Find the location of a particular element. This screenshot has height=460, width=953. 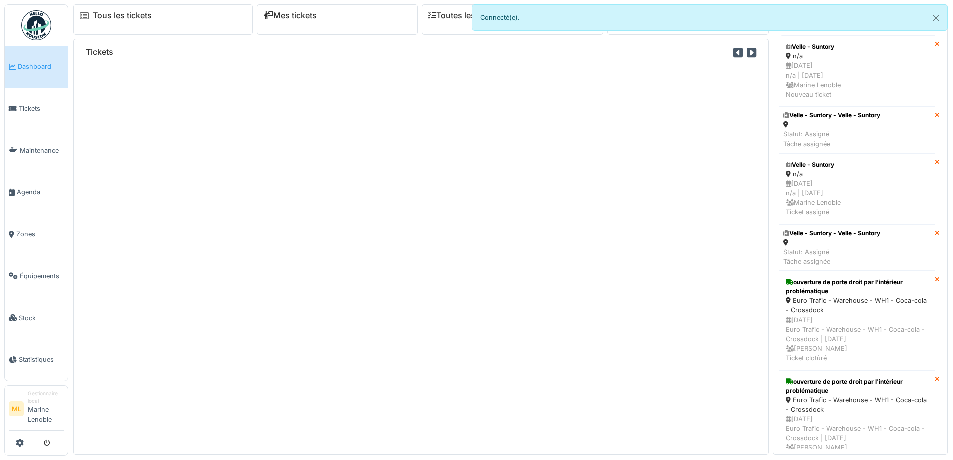

a: ML Gestionnaire localMarine Lenoble is located at coordinates (36, 410).